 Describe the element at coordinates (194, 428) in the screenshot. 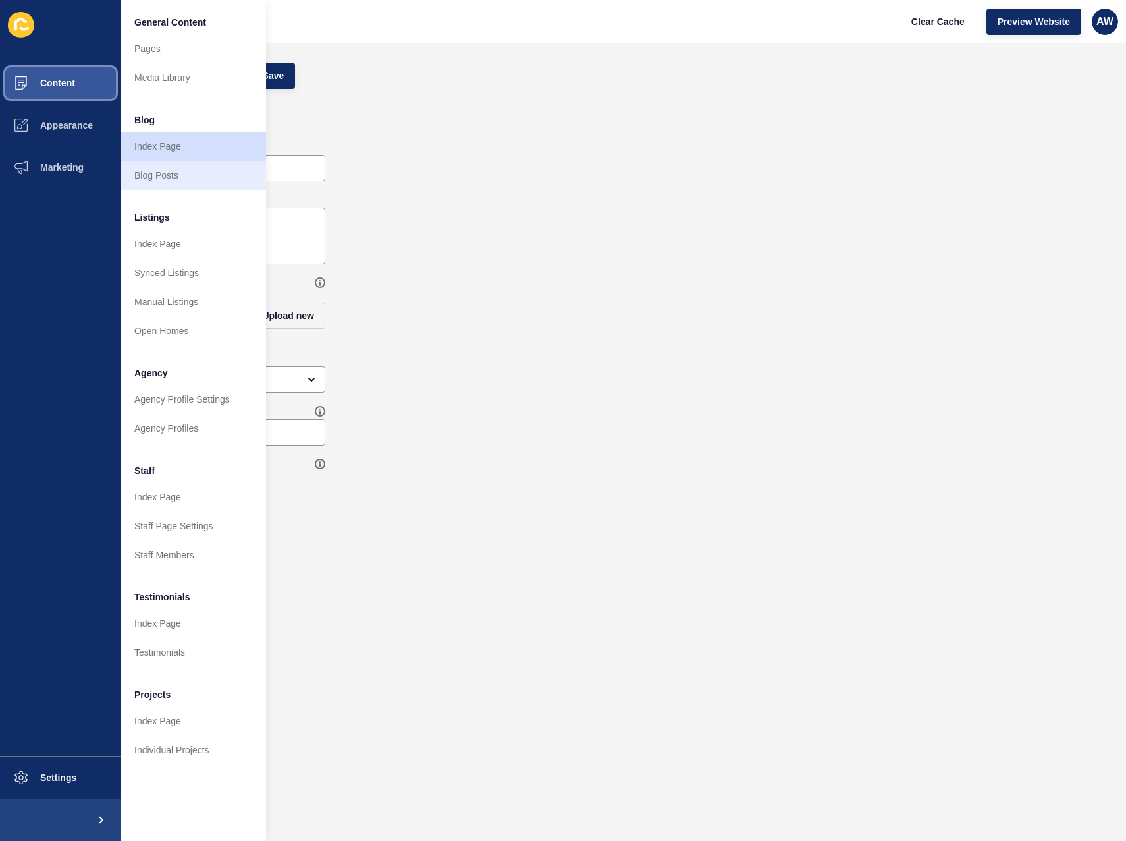

I see `a: Agency Profiles` at that location.